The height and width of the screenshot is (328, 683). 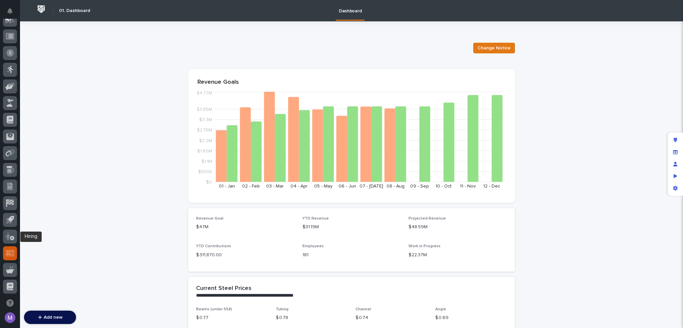 I want to click on text: 11 - Nov, so click(x=468, y=186).